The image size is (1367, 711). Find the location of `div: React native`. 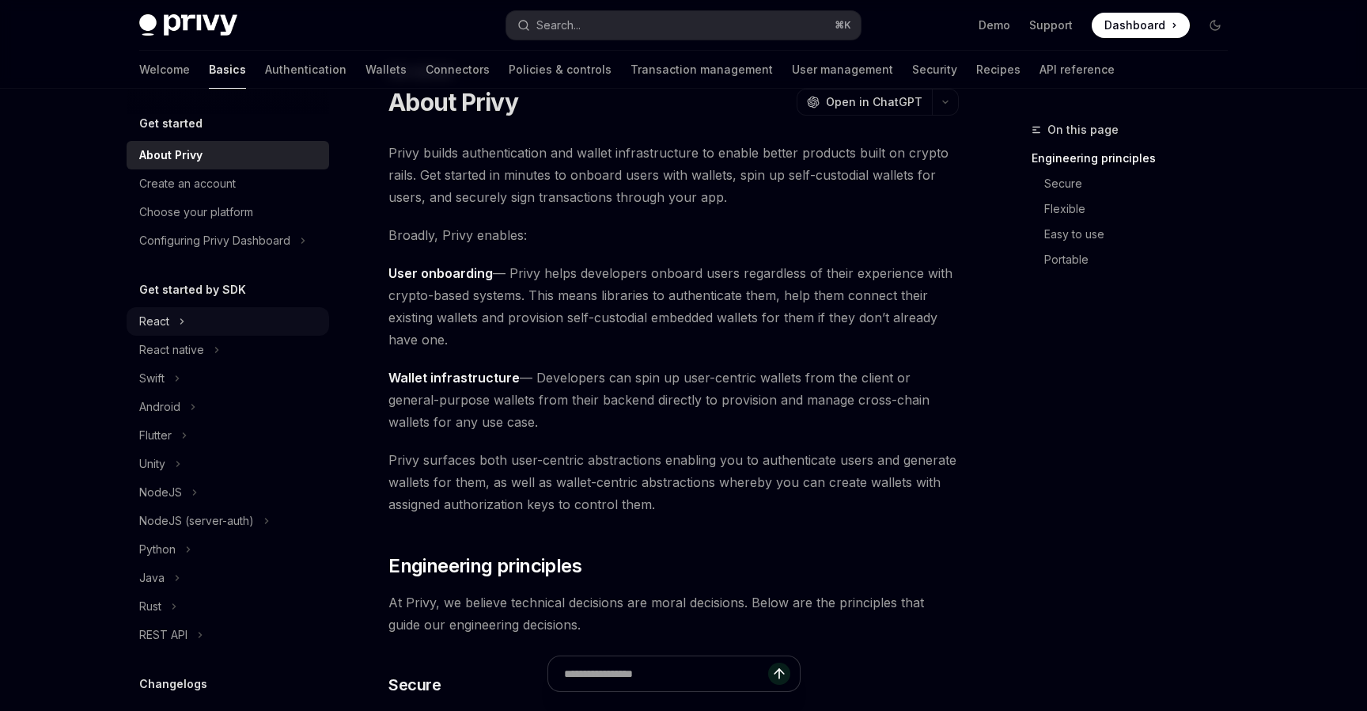

div: React native is located at coordinates (172, 350).